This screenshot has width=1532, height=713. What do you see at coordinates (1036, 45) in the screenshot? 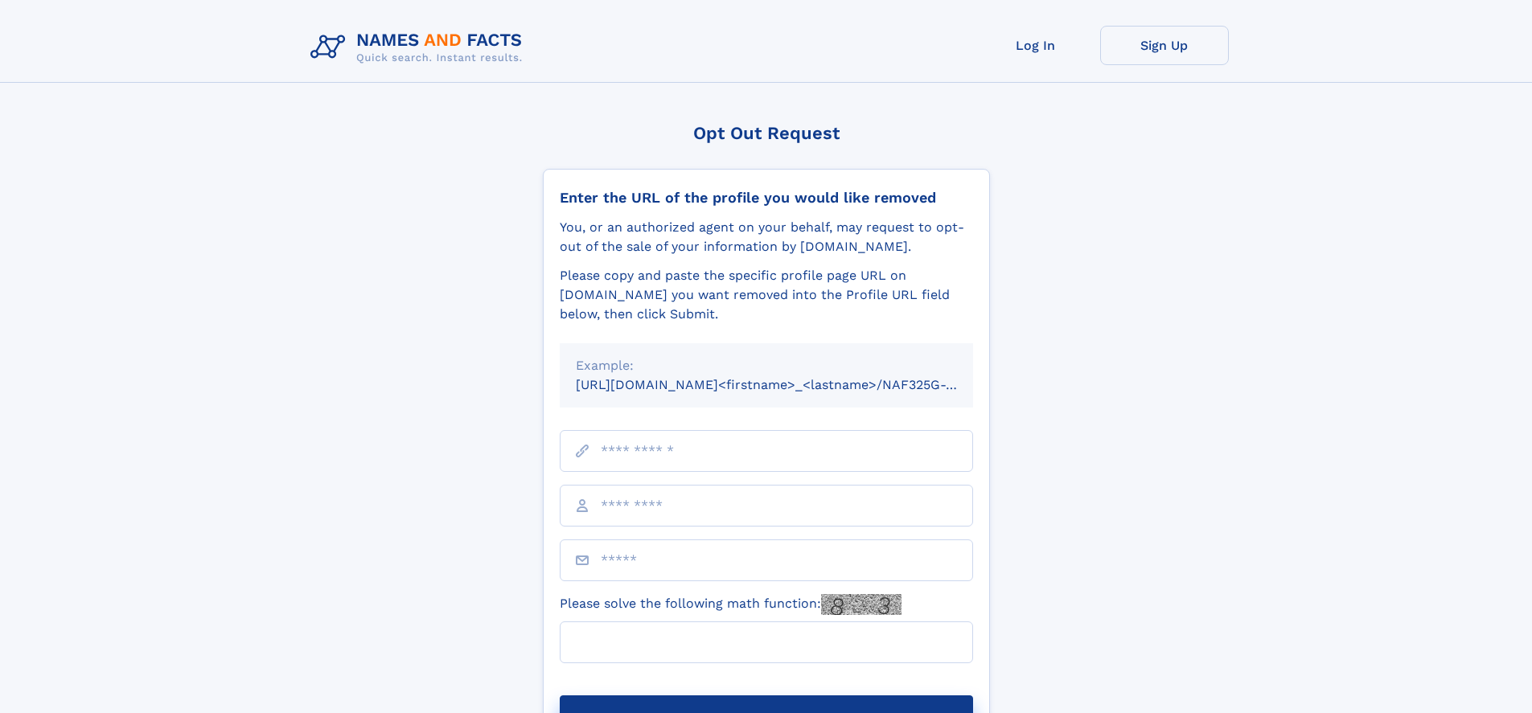
I see `a: Log In` at bounding box center [1036, 45].